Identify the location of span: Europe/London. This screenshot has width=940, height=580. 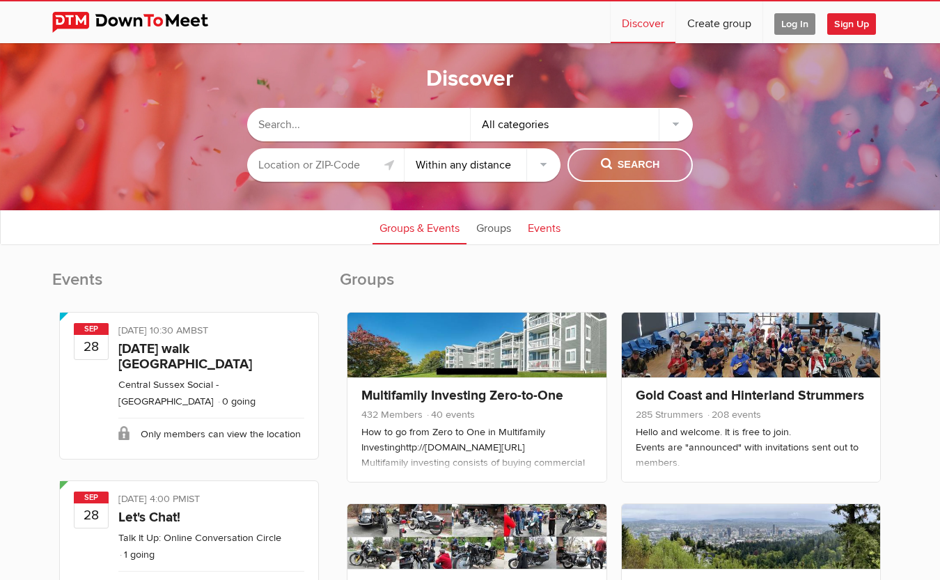
(199, 330).